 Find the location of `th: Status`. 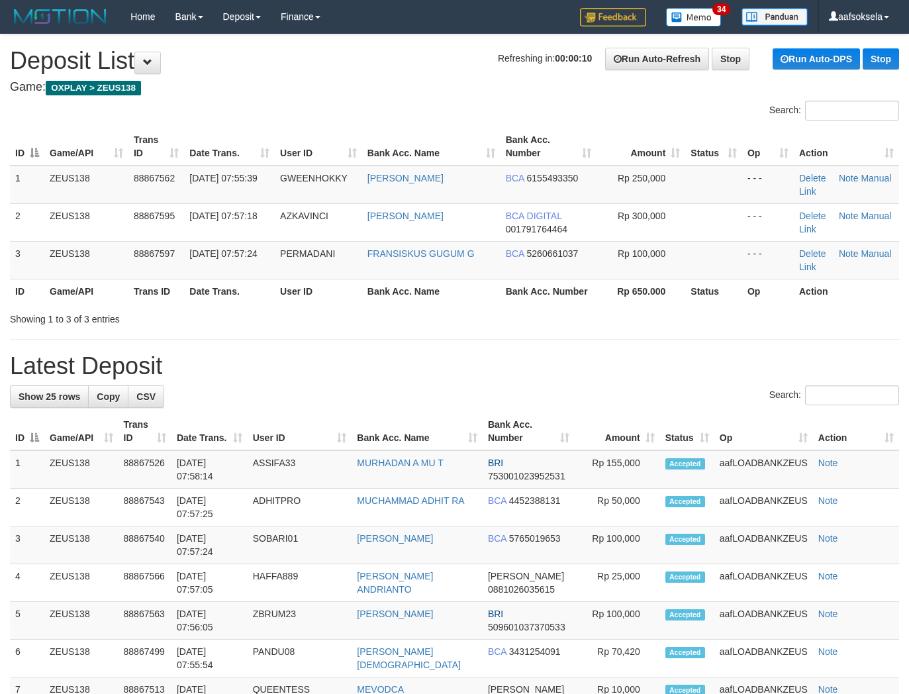

th: Status is located at coordinates (713, 291).